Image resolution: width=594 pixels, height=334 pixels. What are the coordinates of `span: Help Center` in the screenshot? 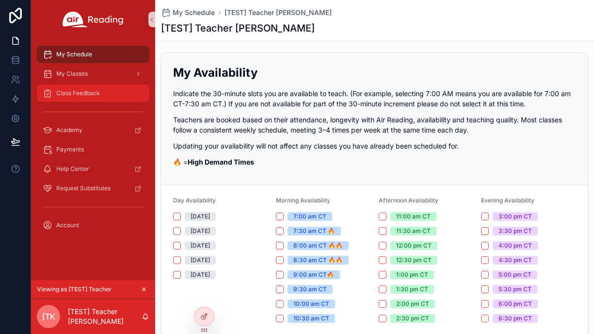 It's located at (73, 169).